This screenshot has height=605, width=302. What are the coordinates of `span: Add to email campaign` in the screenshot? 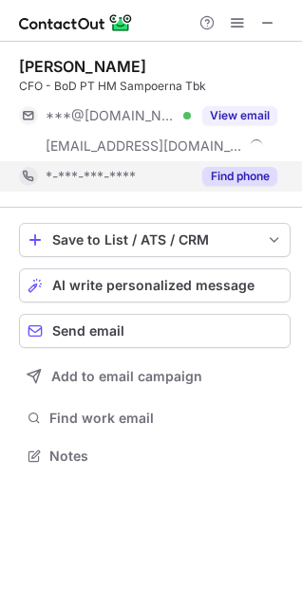 It's located at (126, 377).